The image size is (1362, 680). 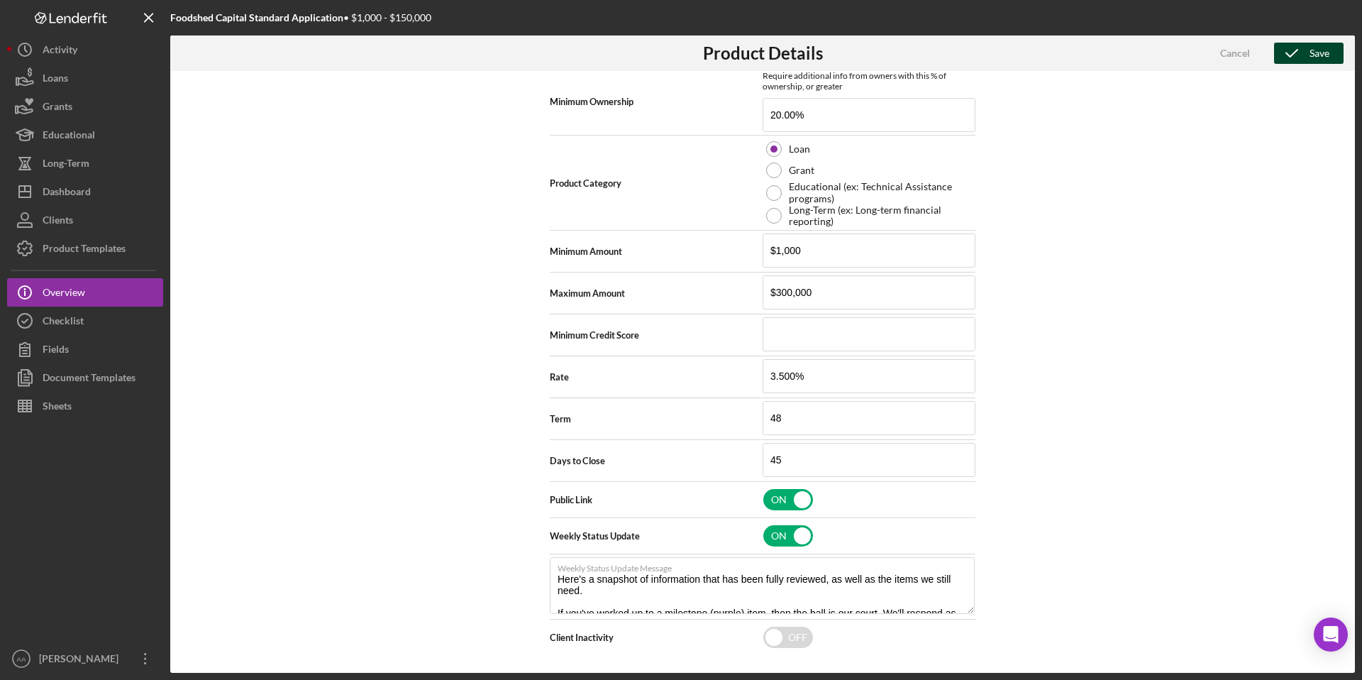 I want to click on b: Foodshed Capital Standard Application, so click(x=257, y=17).